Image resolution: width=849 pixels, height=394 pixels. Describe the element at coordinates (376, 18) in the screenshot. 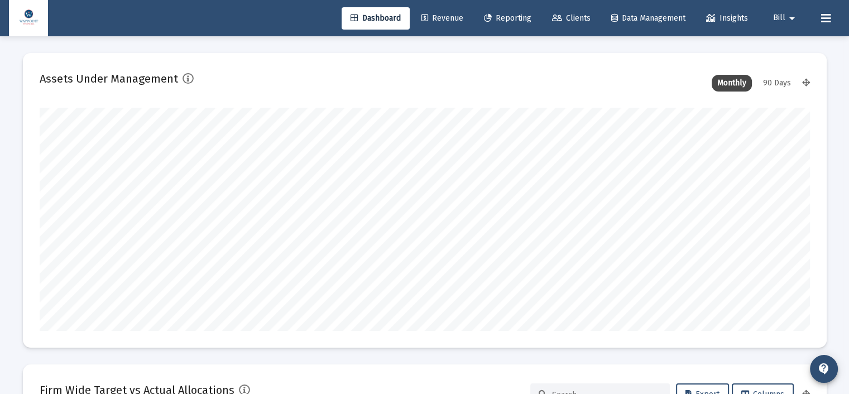

I see `a: Dashboard` at that location.